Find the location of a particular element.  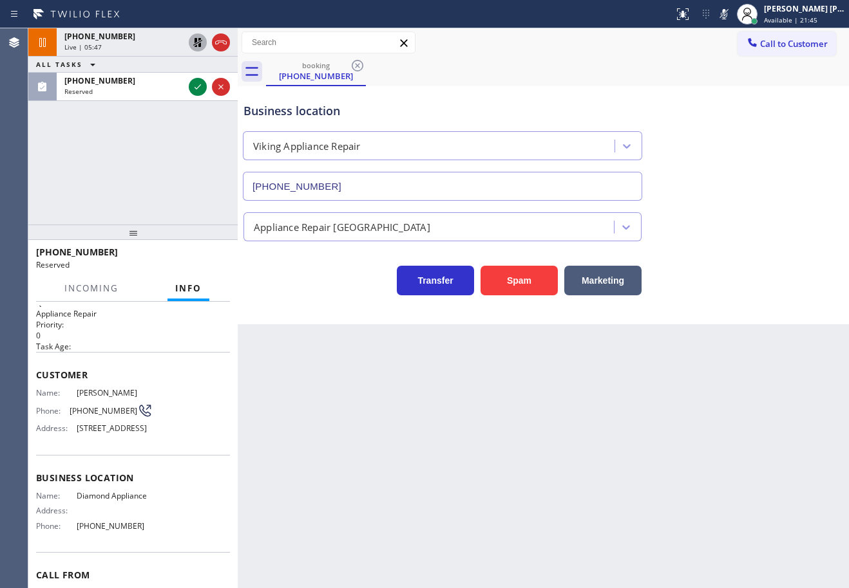

span: Customer is located at coordinates (133, 375).